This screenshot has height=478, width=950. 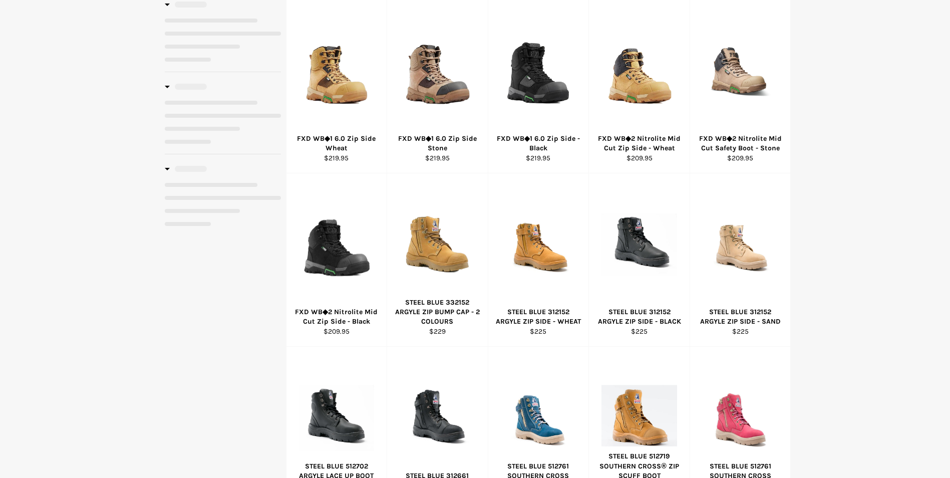 What do you see at coordinates (639, 143) in the screenshot?
I see `div: FXD WB◆2 Nitrolite Mid Cut Zip Side - Wheat` at bounding box center [639, 143].